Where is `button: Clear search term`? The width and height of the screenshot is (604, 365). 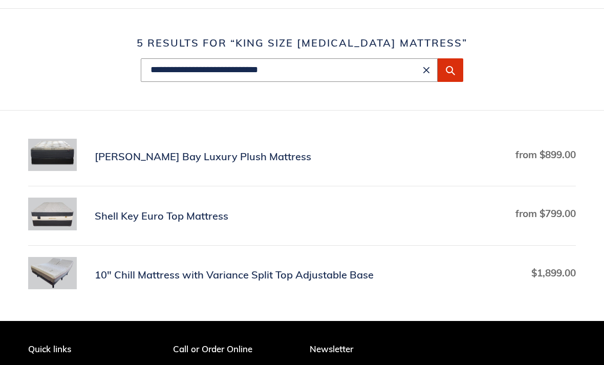
button: Clear search term is located at coordinates (427, 70).